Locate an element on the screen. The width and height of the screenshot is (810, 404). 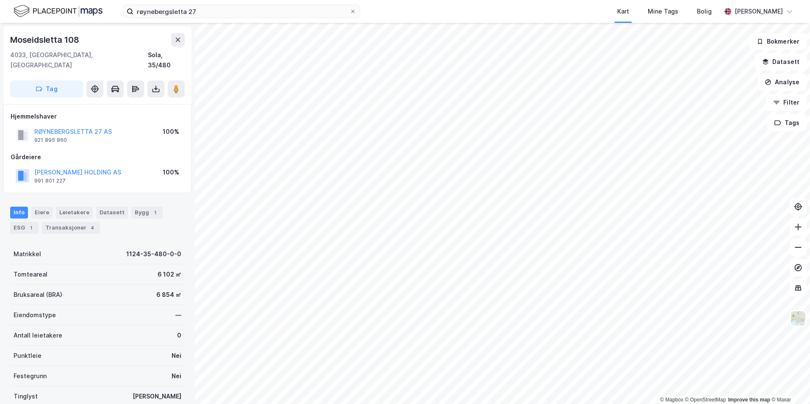
div: Datasett is located at coordinates (112, 213).